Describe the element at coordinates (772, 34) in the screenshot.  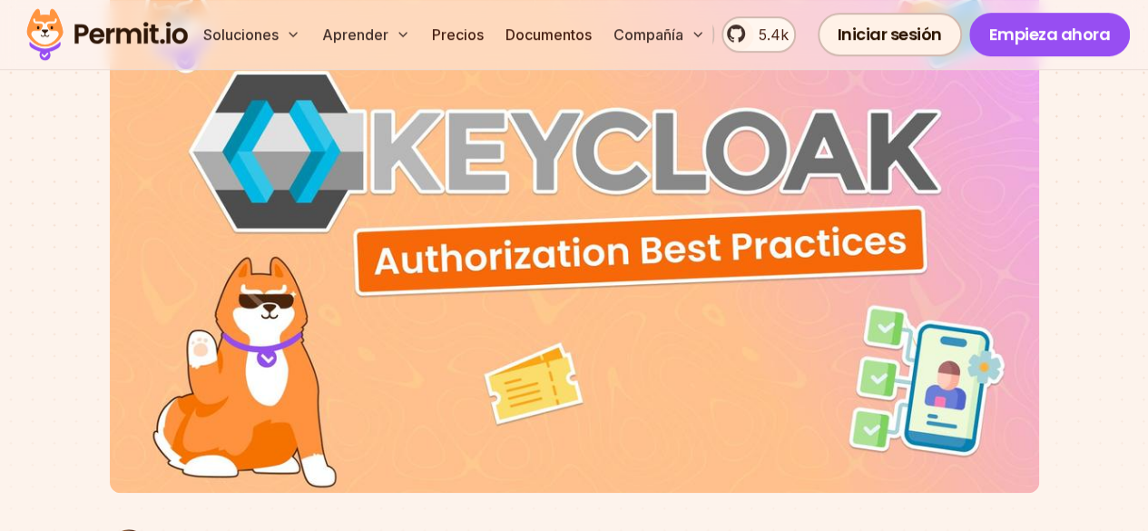
I see `font: 5.4k` at that location.